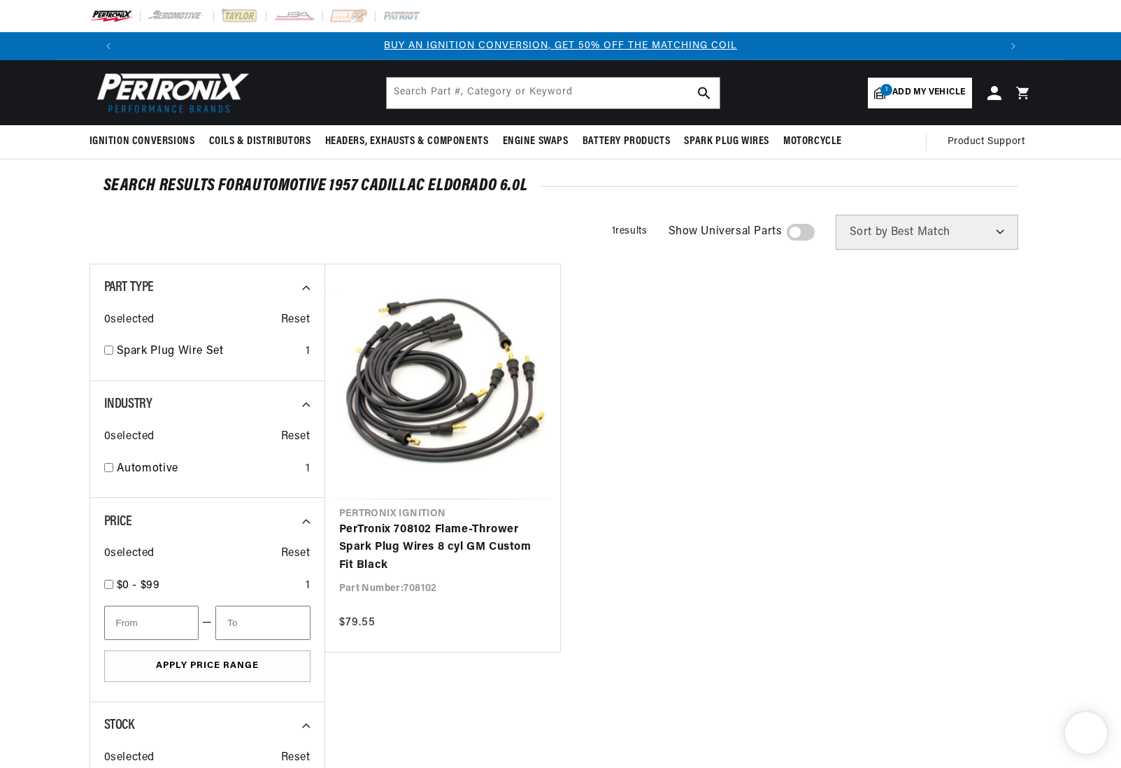 The height and width of the screenshot is (768, 1121). What do you see at coordinates (108, 46) in the screenshot?
I see `button: Translation missing: en.sections.announcements.previous_announcement` at bounding box center [108, 46].